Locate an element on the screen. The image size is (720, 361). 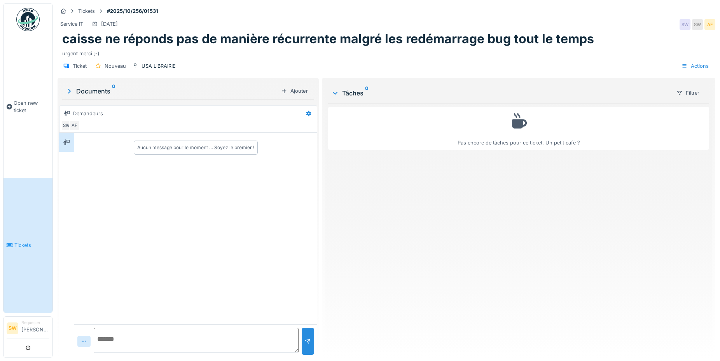
div: urgent merci ;-) is located at coordinates (387, 52).